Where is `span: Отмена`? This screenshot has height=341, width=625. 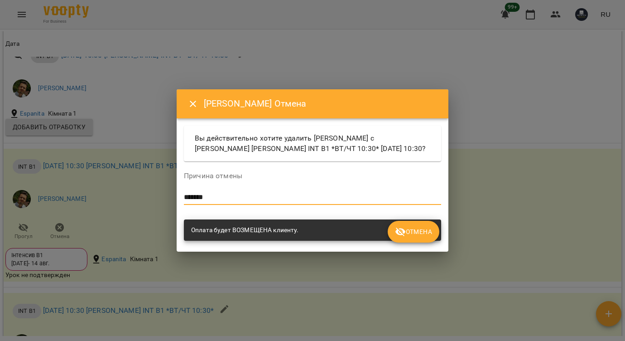 span: Отмена is located at coordinates (414, 231).